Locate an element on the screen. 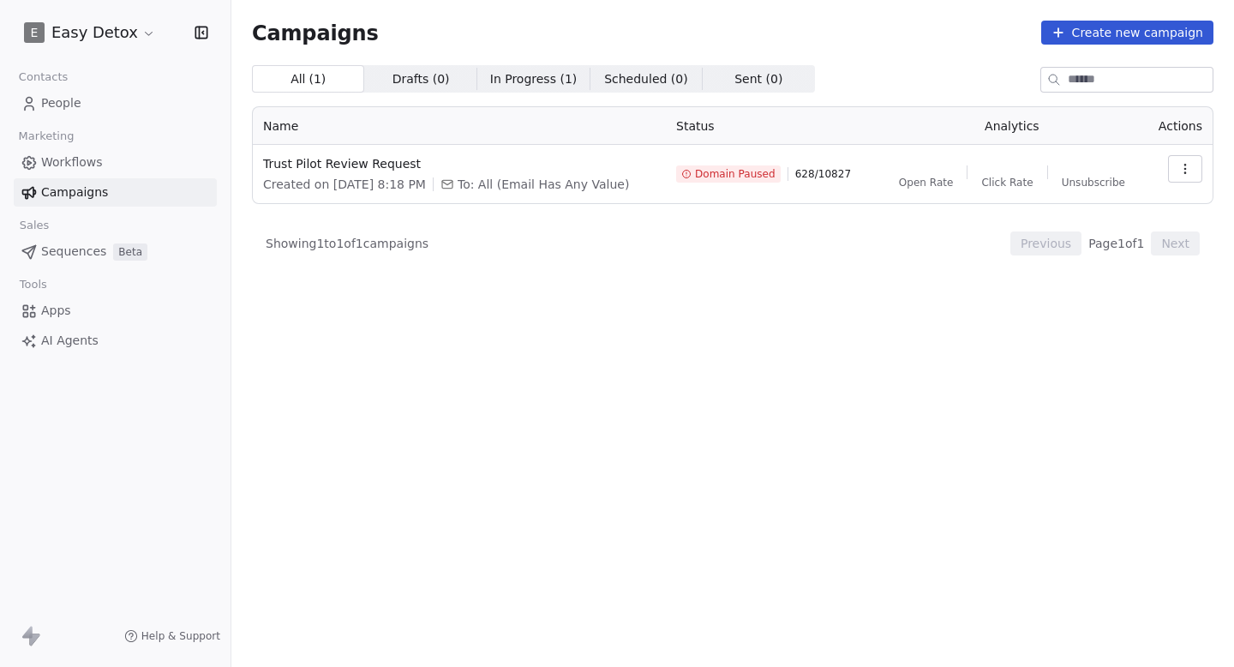 This screenshot has height=667, width=1234. th: Status is located at coordinates (773, 126).